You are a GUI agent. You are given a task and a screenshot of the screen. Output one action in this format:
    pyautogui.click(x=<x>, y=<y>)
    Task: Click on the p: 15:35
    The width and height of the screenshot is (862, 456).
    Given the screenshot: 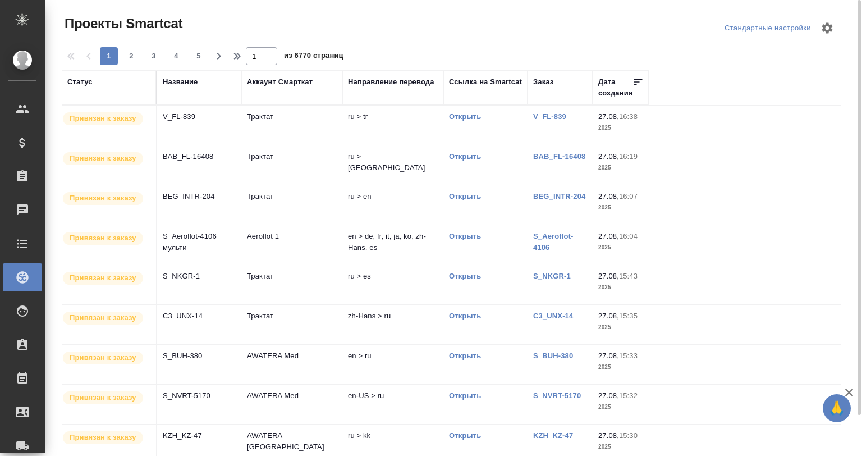 What is the action you would take?
    pyautogui.click(x=628, y=315)
    